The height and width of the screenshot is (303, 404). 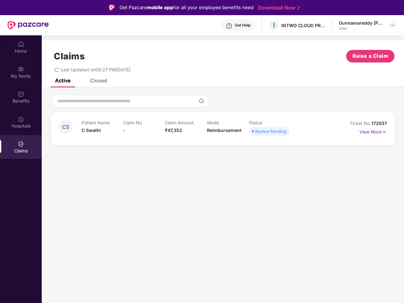 What do you see at coordinates (274, 25) in the screenshot?
I see `span: I` at bounding box center [274, 25].